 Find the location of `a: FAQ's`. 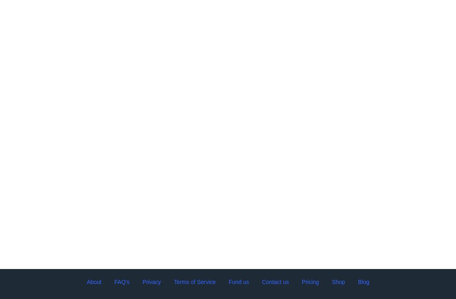

a: FAQ's is located at coordinates (122, 281).